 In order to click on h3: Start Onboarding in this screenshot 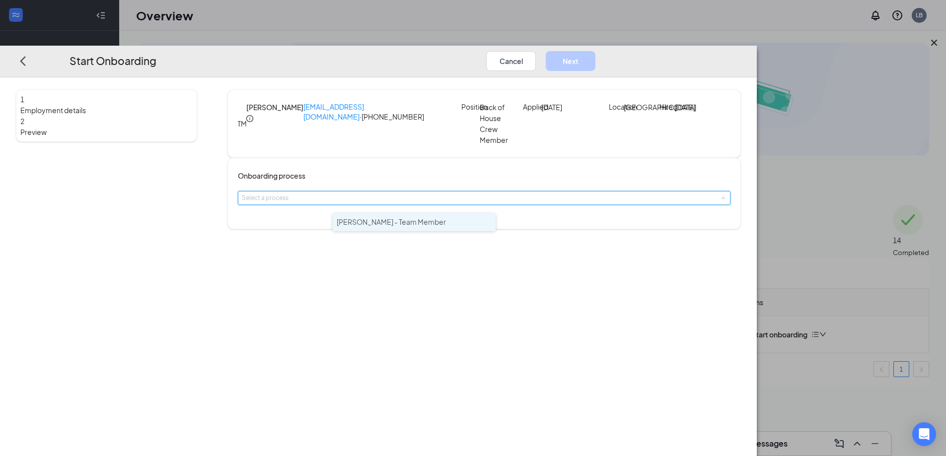, I will do `click(113, 61)`.